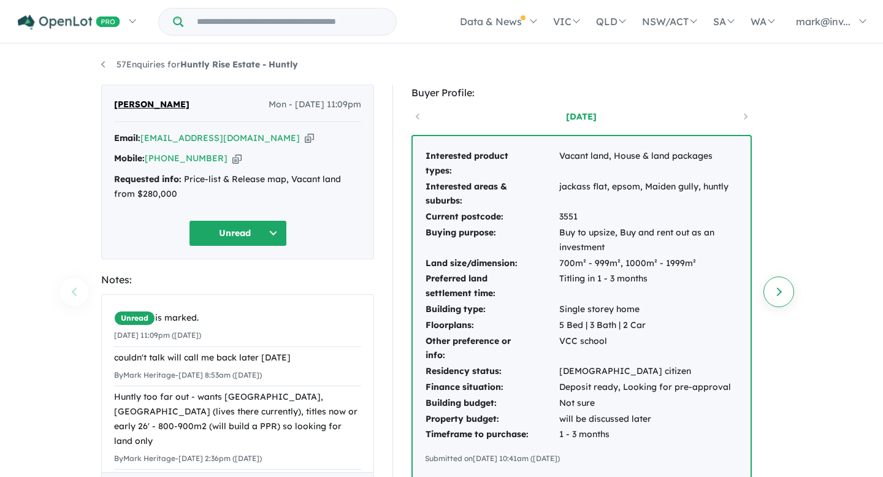 The width and height of the screenshot is (883, 477). Describe the element at coordinates (648, 419) in the screenshot. I see `td: will be discussed later` at that location.